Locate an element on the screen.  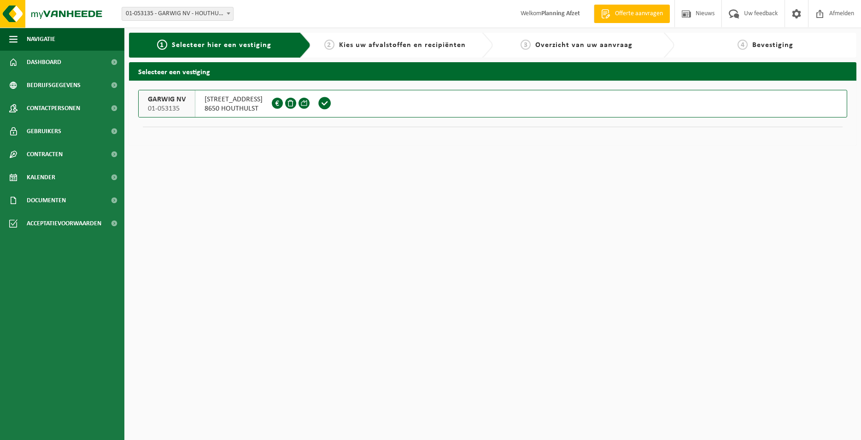
span: Kalender is located at coordinates (41, 177).